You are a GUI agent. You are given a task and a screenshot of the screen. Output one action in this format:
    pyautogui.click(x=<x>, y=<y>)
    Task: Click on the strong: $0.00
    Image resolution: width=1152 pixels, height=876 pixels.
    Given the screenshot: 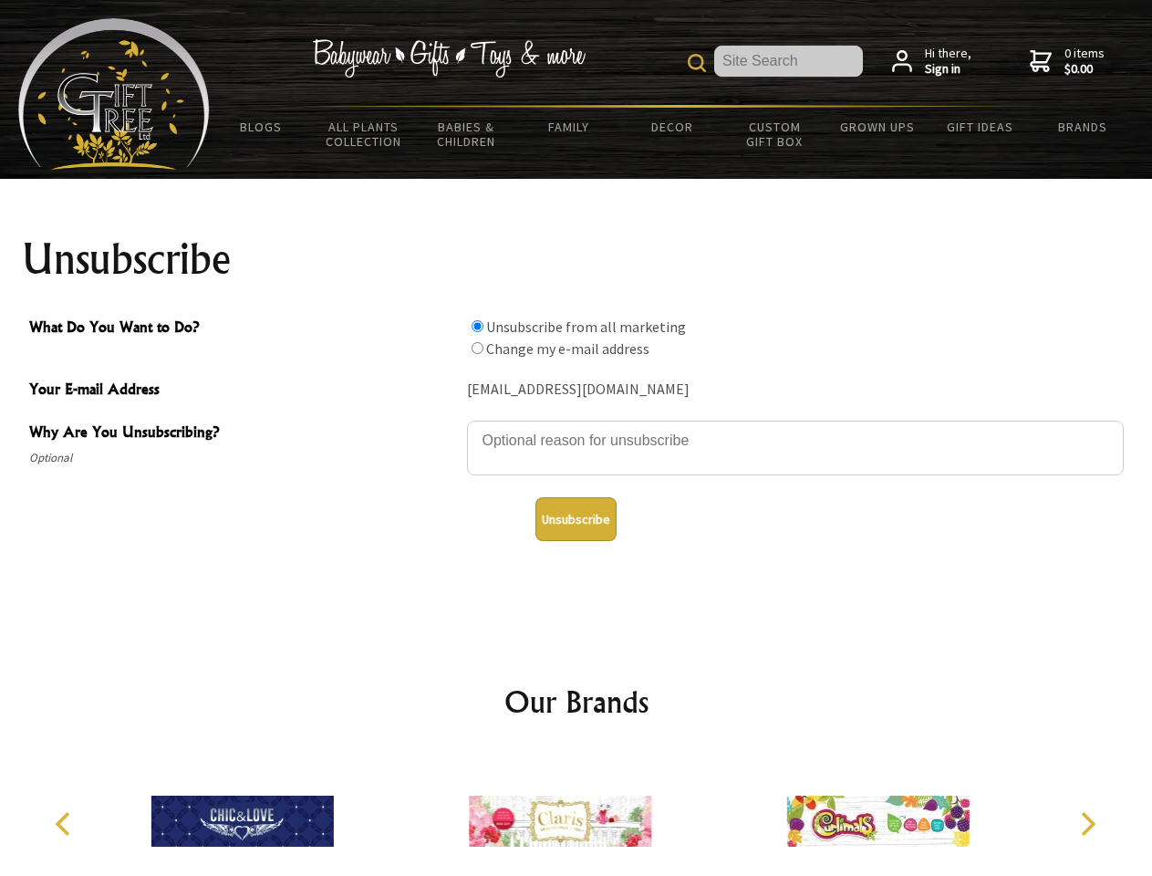 What is the action you would take?
    pyautogui.click(x=1084, y=69)
    